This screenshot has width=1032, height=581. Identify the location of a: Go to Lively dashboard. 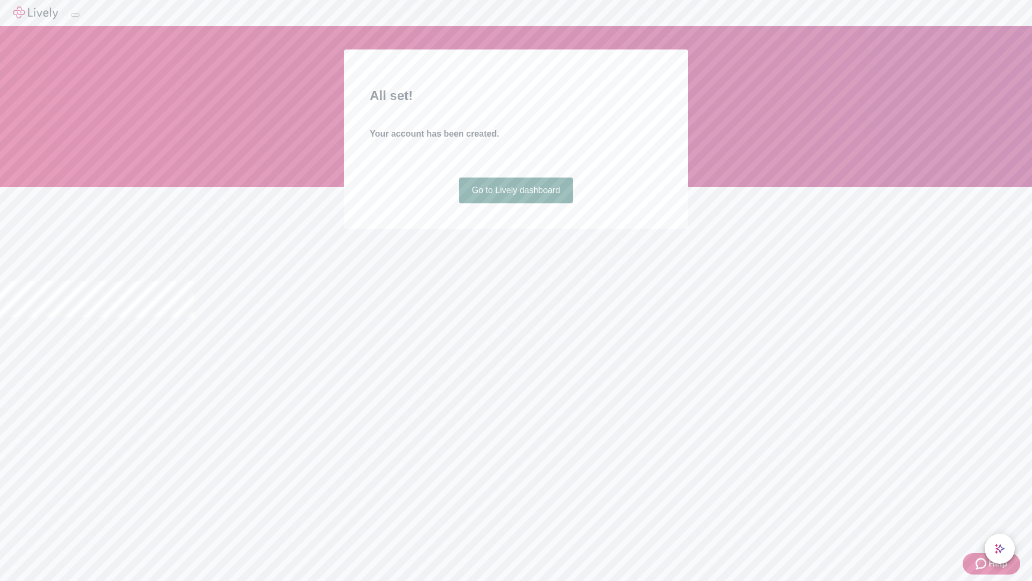
(516, 190).